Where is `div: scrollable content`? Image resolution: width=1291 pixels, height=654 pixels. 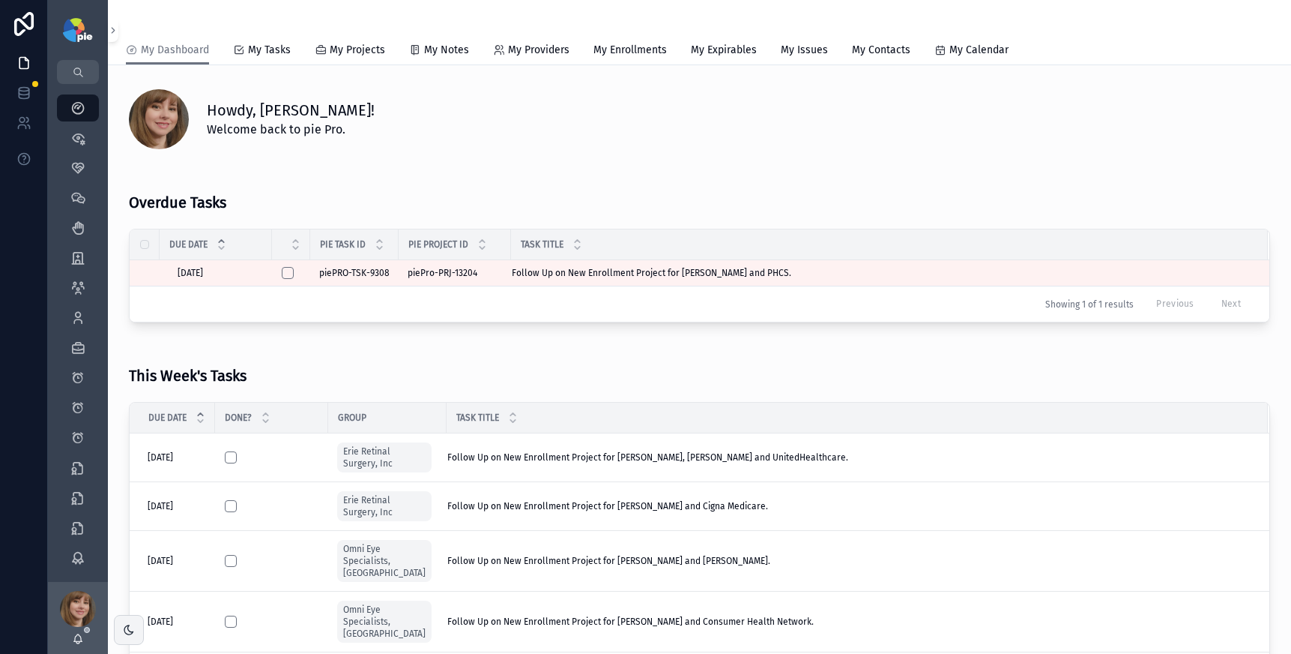
div: scrollable content is located at coordinates (78, 333).